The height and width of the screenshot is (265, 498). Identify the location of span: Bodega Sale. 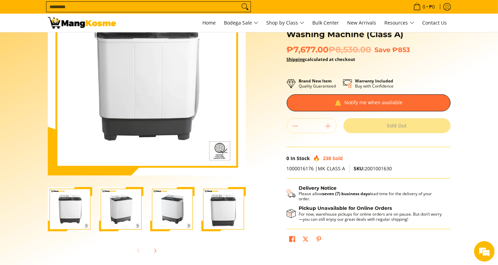
(241, 23).